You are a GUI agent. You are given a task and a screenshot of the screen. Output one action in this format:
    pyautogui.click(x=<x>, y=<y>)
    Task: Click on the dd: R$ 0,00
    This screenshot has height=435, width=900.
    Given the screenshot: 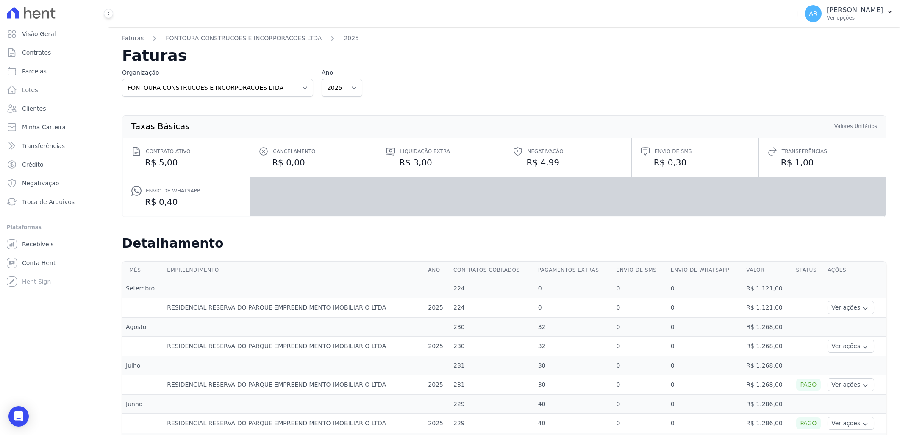 What is the action you would take?
    pyautogui.click(x=313, y=162)
    